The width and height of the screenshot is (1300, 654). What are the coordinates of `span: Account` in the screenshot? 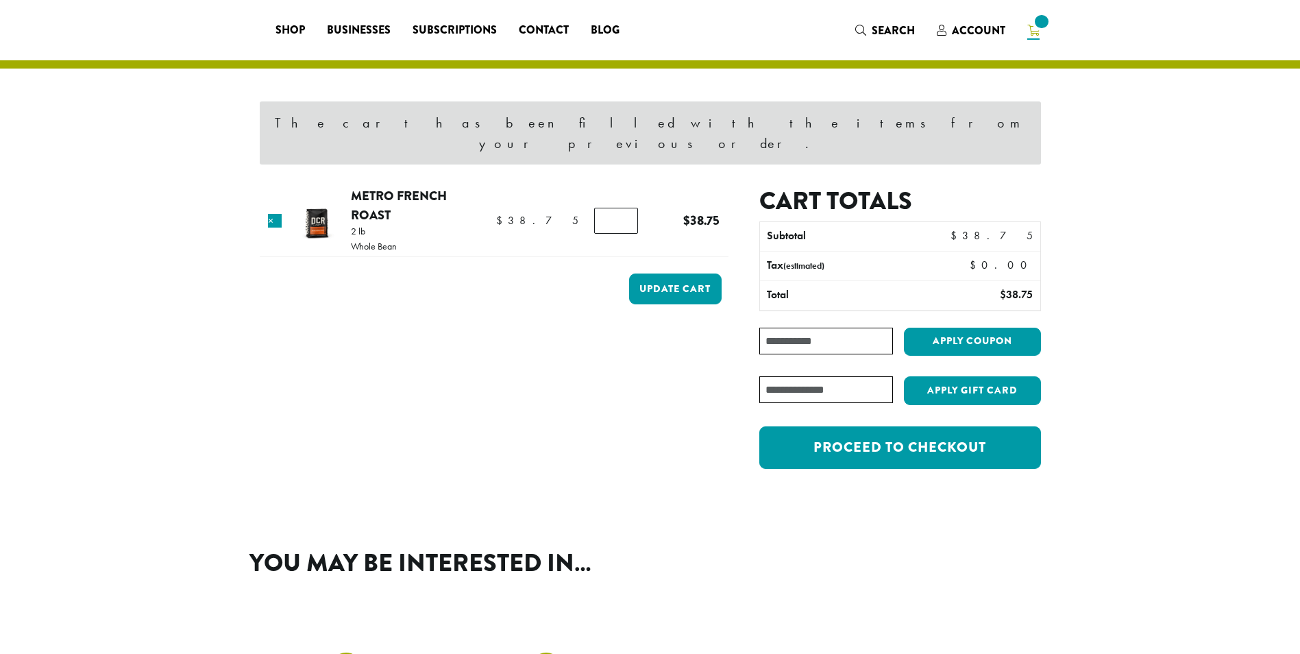 It's located at (978, 30).